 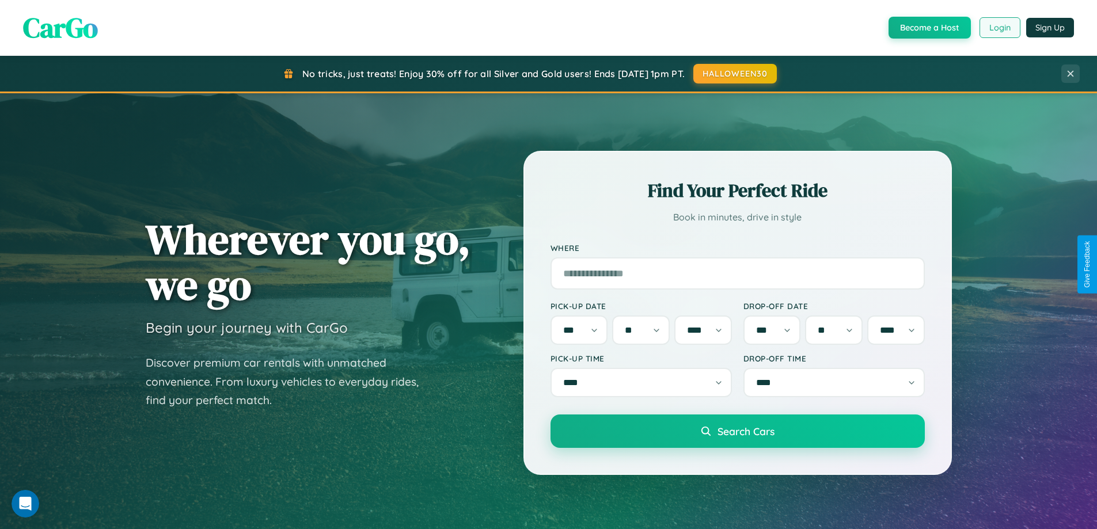 What do you see at coordinates (834, 306) in the screenshot?
I see `label: Drop-off Date` at bounding box center [834, 306].